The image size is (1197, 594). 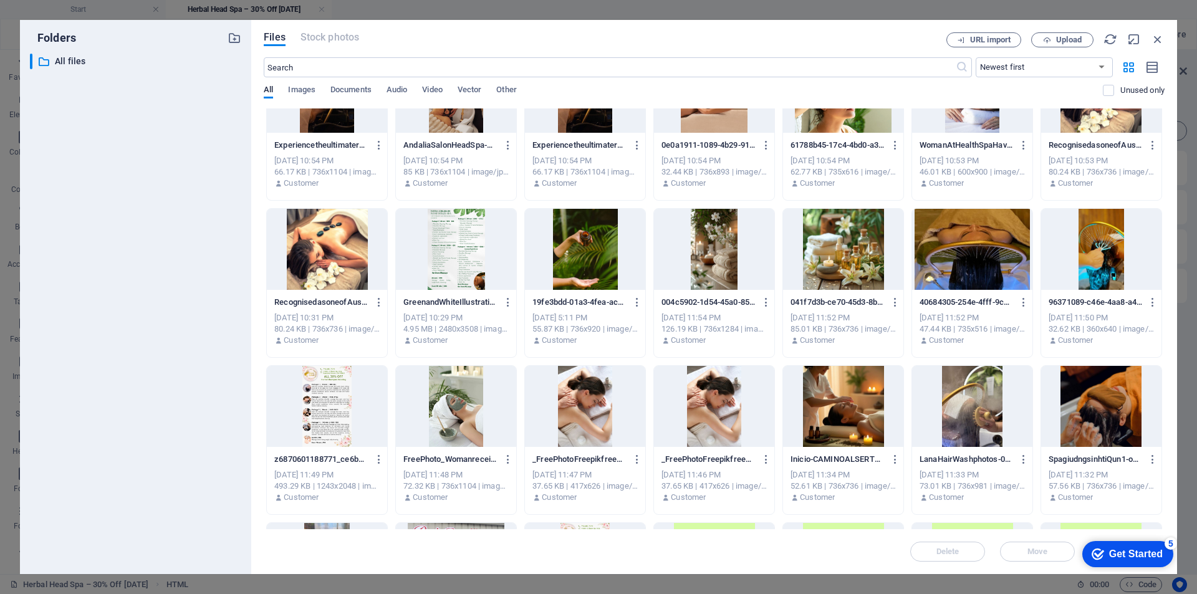 I want to click on p: 004c5902-1d54-45a0-8502-656a06d83783-jAU2zcdQ4VXtW0yfTZJvLQ.jfif, so click(x=708, y=302).